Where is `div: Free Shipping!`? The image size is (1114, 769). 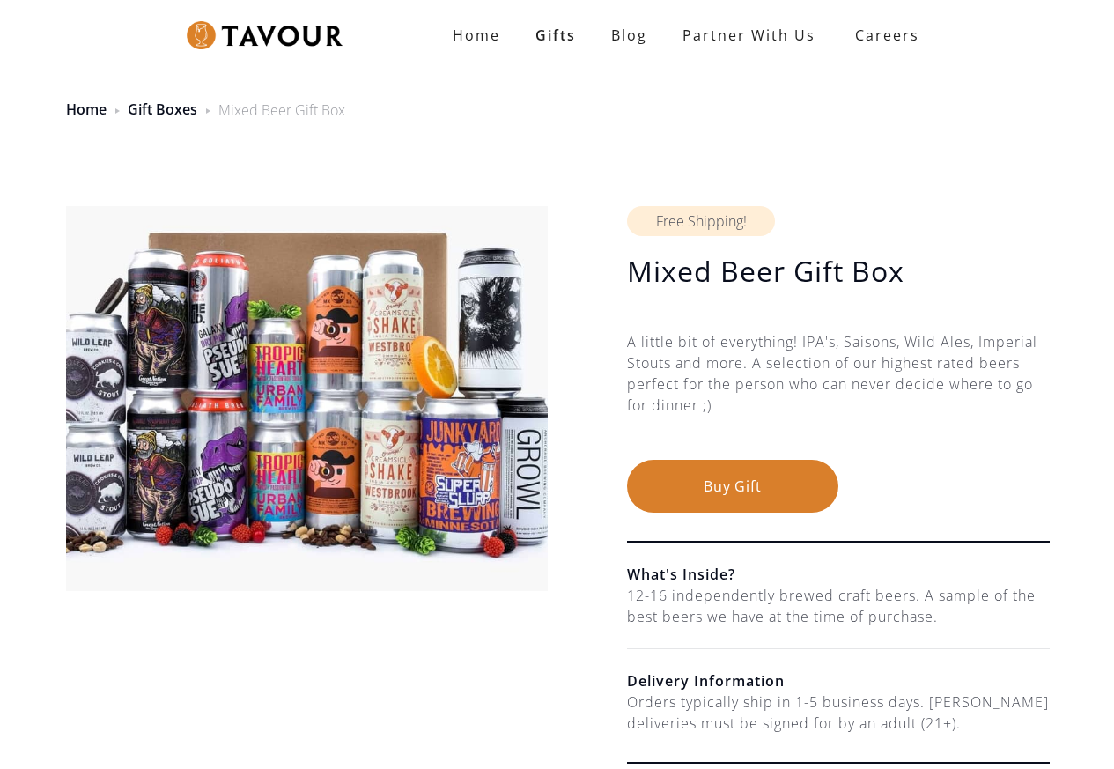 div: Free Shipping! is located at coordinates (701, 221).